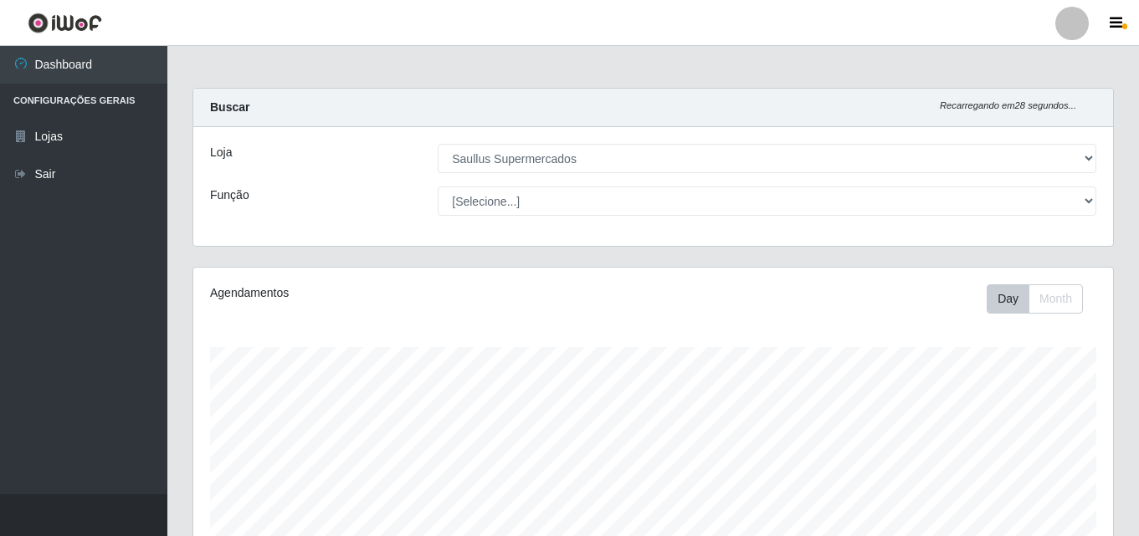 This screenshot has width=1139, height=536. What do you see at coordinates (1008, 299) in the screenshot?
I see `button: Day` at bounding box center [1008, 299].